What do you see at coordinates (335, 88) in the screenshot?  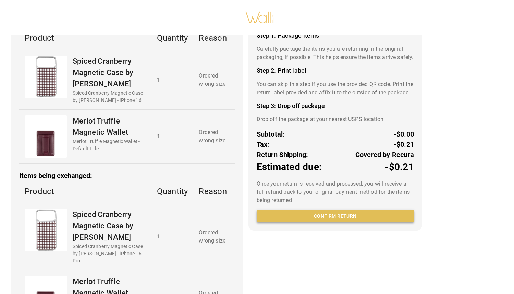 I see `p: You can skip this step if you use the provided QR code. Print the return label provided and affix...` at bounding box center [335, 88].